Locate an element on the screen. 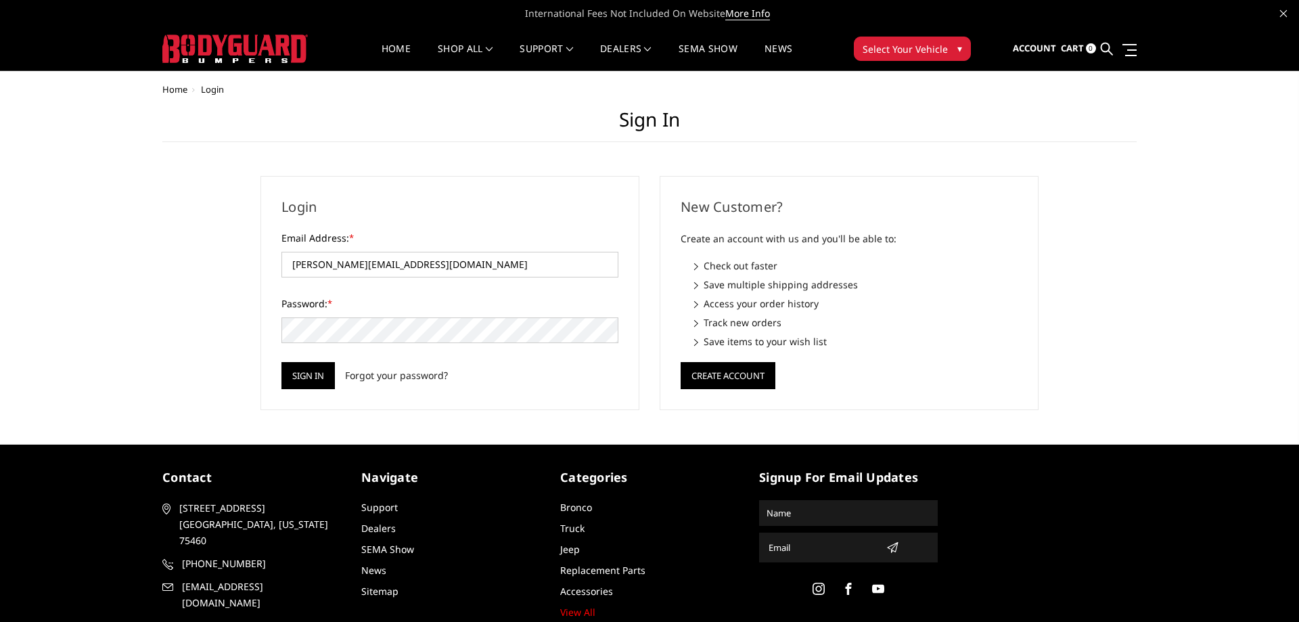 This screenshot has width=1299, height=622. li: Track new orders is located at coordinates (856, 322).